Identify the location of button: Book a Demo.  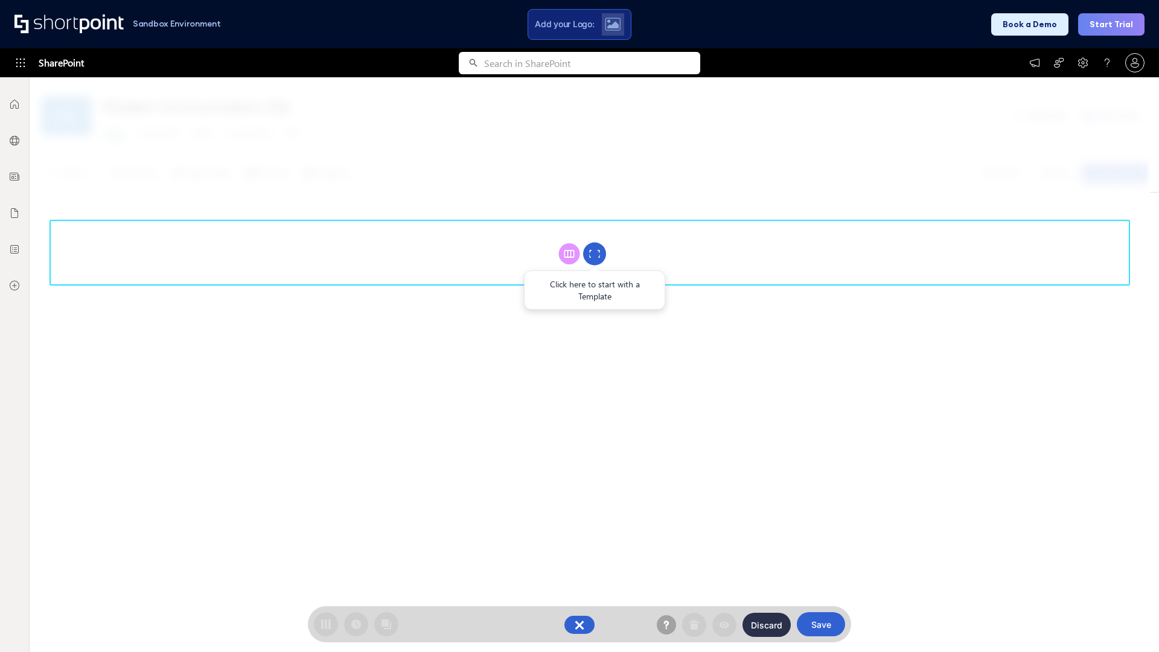
(1030, 24).